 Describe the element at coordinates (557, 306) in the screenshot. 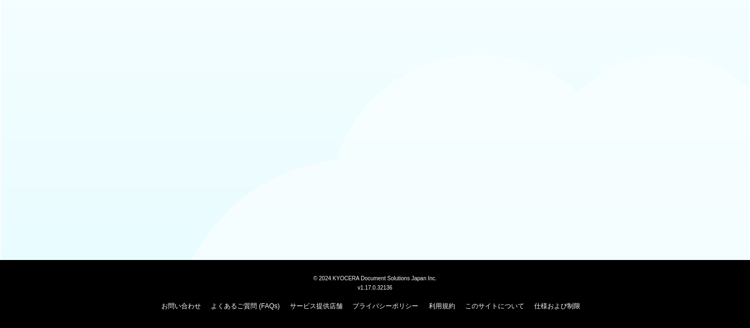

I see `a: 仕様および制限` at that location.